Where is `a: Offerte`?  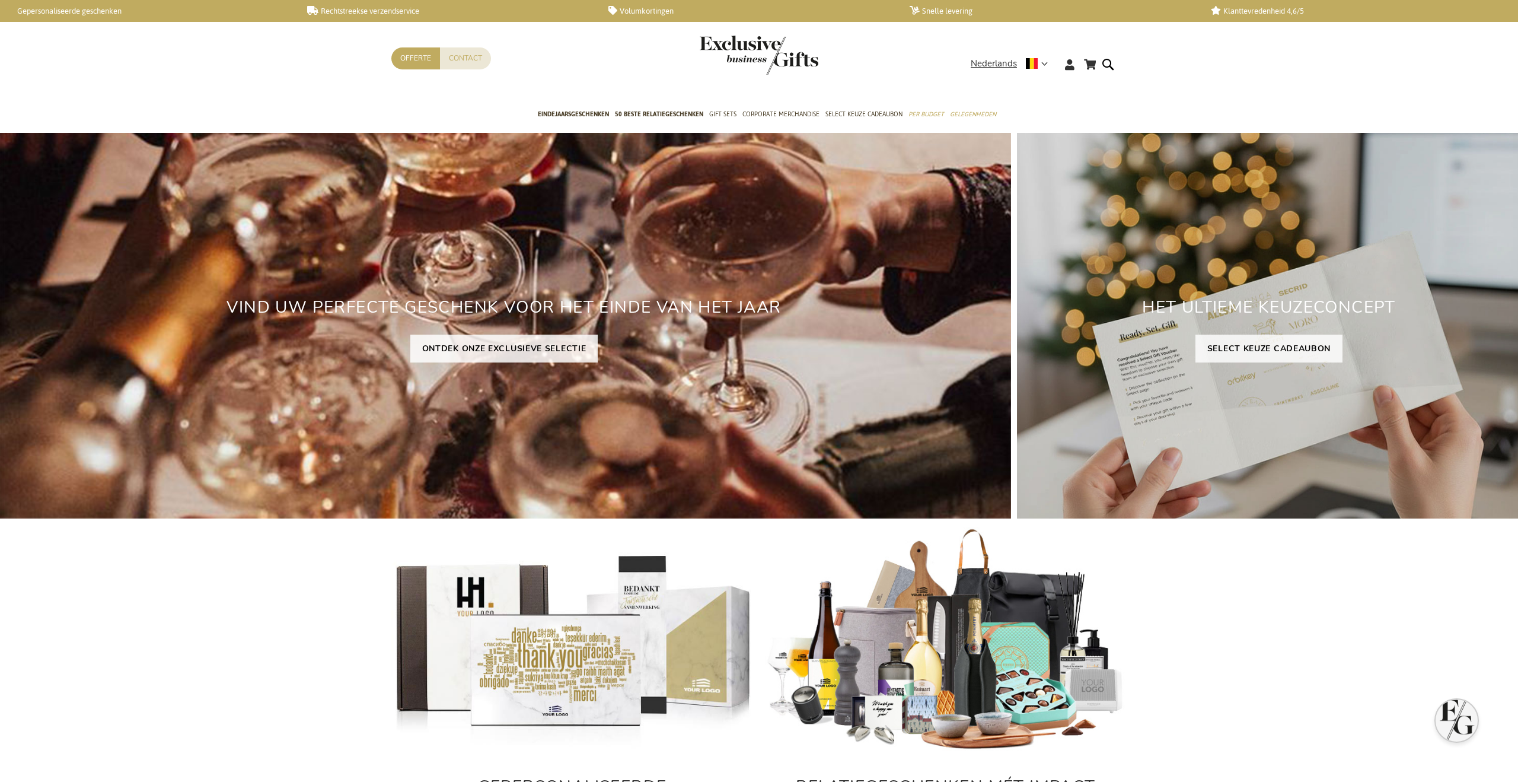
a: Offerte is located at coordinates (416, 58).